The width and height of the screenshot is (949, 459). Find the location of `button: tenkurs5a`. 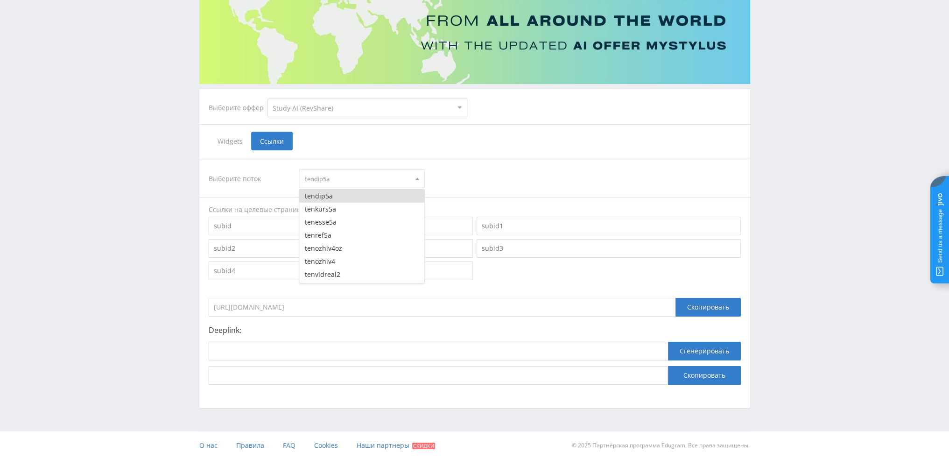

button: tenkurs5a is located at coordinates (362, 209).